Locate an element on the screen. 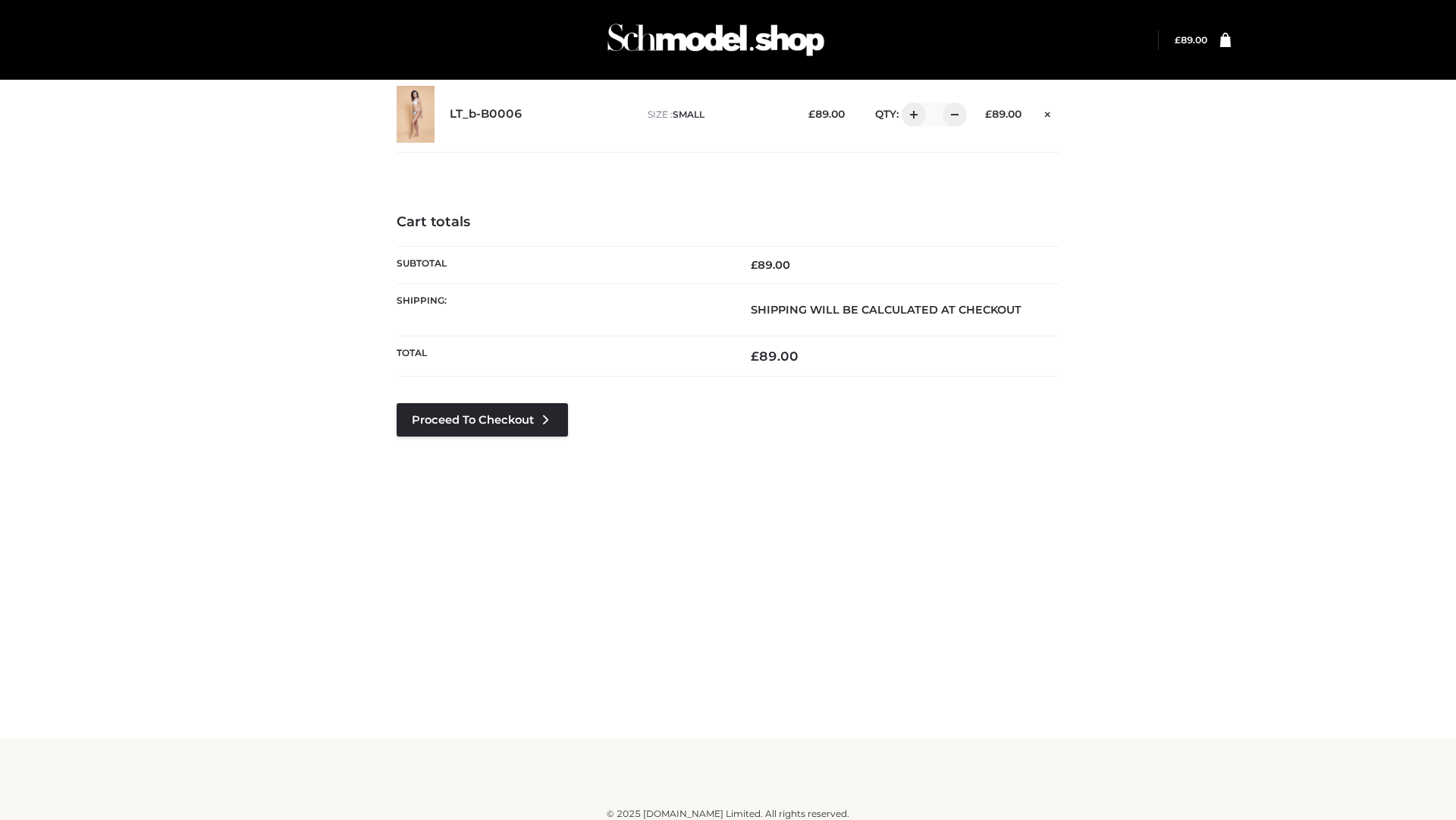 The image size is (1456, 820). a: Proceed to Checkout is located at coordinates (483, 420).